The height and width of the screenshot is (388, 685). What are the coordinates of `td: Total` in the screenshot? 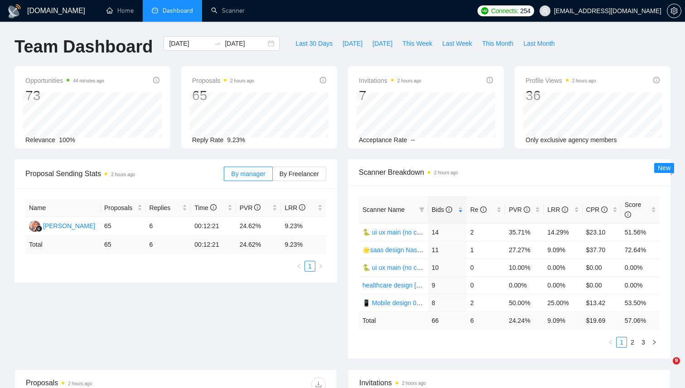 It's located at (393, 320).